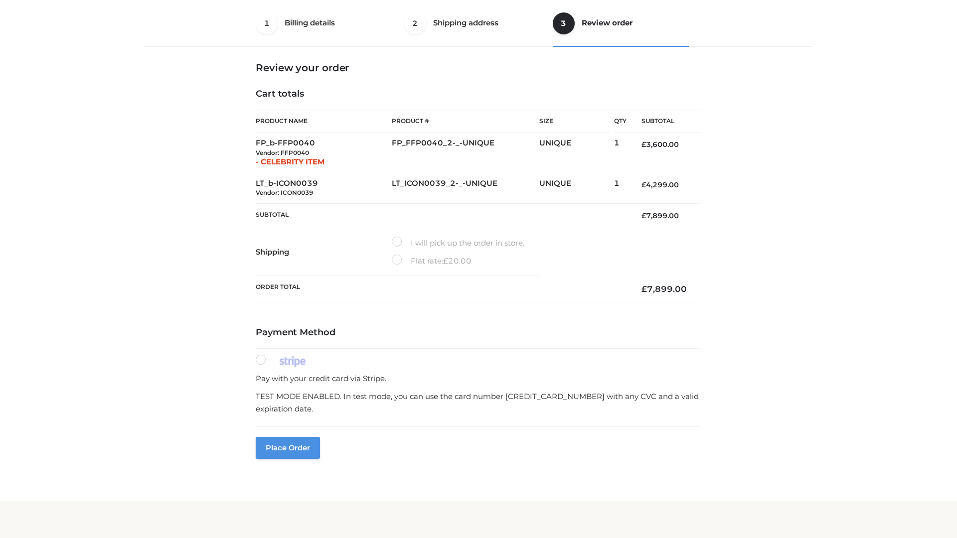 Image resolution: width=957 pixels, height=538 pixels. I want to click on td: FP_b-FFP0040, so click(324, 153).